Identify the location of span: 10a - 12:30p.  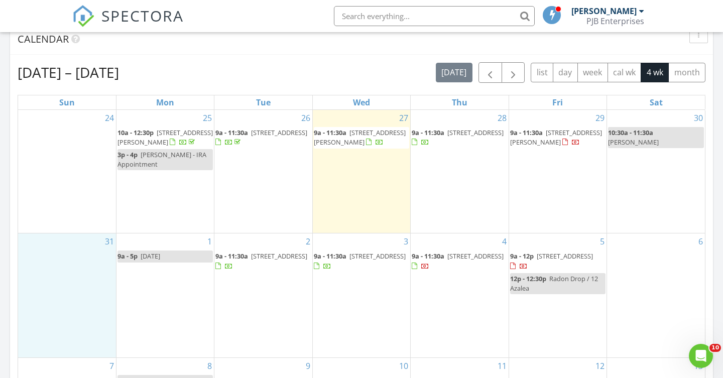
(136, 133).